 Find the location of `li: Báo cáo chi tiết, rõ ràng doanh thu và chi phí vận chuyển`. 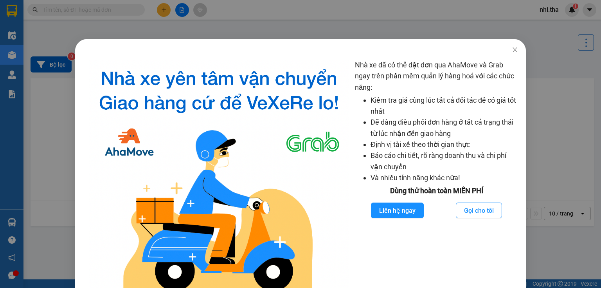

li: Báo cáo chi tiết, rõ ràng doanh thu và chi phí vận chuyển is located at coordinates (444, 161).